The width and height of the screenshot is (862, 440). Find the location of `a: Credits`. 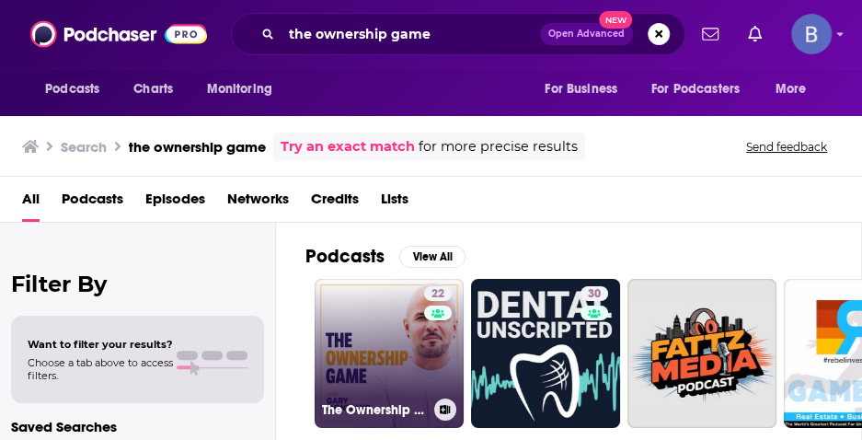

a: Credits is located at coordinates (335, 203).